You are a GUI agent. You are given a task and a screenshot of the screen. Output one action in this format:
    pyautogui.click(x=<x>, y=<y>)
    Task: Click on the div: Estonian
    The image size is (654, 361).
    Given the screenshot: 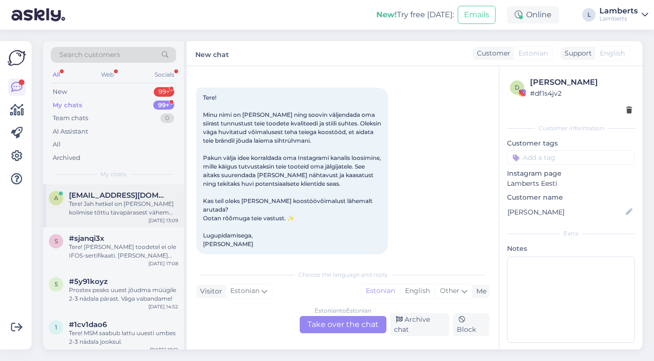 What is the action you would take?
    pyautogui.click(x=380, y=291)
    